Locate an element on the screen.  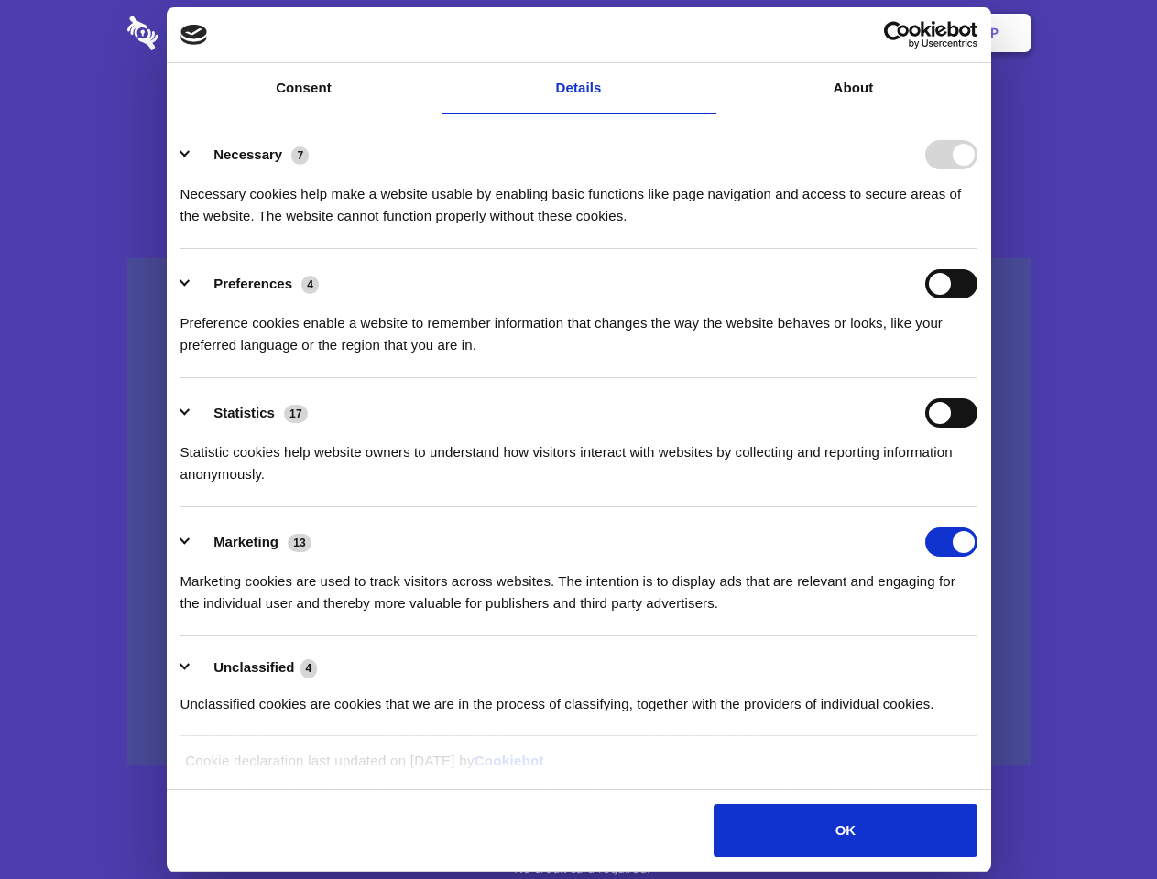
img: logo is located at coordinates (194, 35).